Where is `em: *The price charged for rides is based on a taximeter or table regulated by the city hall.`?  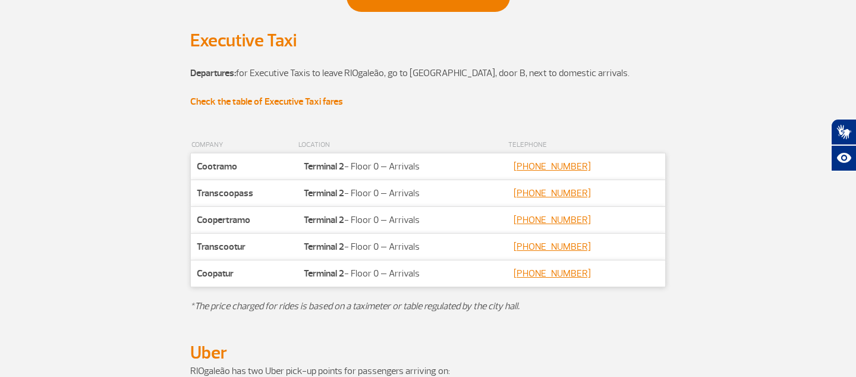
em: *The price charged for rides is based on a taximeter or table regulated by the city hall. is located at coordinates (355, 306).